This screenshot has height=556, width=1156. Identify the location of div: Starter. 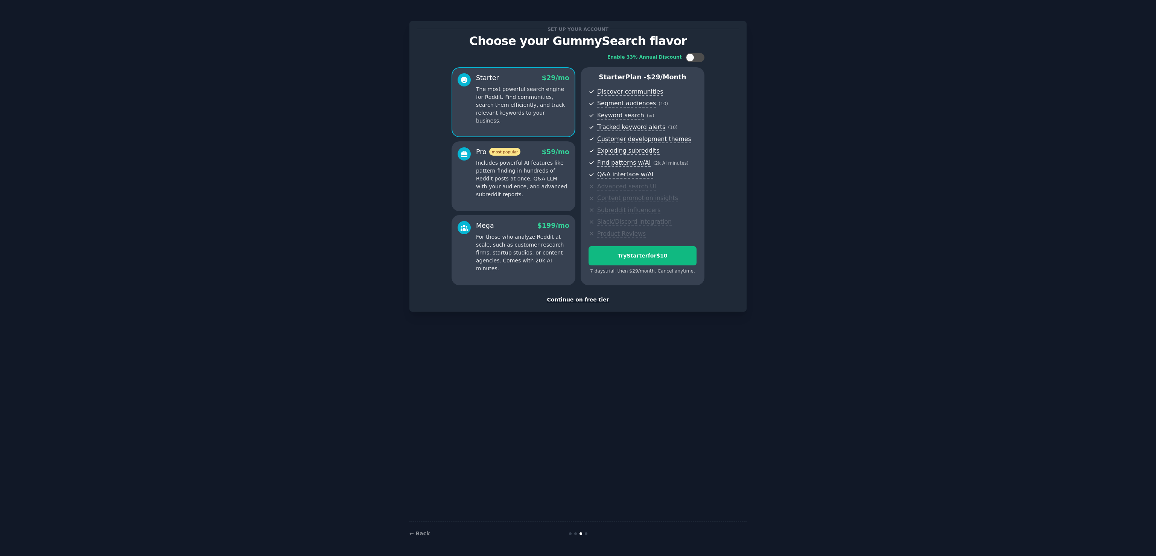
(487, 78).